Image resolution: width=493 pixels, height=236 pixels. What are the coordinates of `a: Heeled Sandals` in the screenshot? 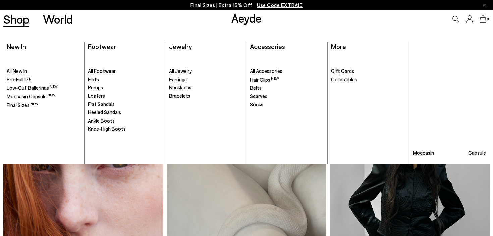 It's located at (125, 112).